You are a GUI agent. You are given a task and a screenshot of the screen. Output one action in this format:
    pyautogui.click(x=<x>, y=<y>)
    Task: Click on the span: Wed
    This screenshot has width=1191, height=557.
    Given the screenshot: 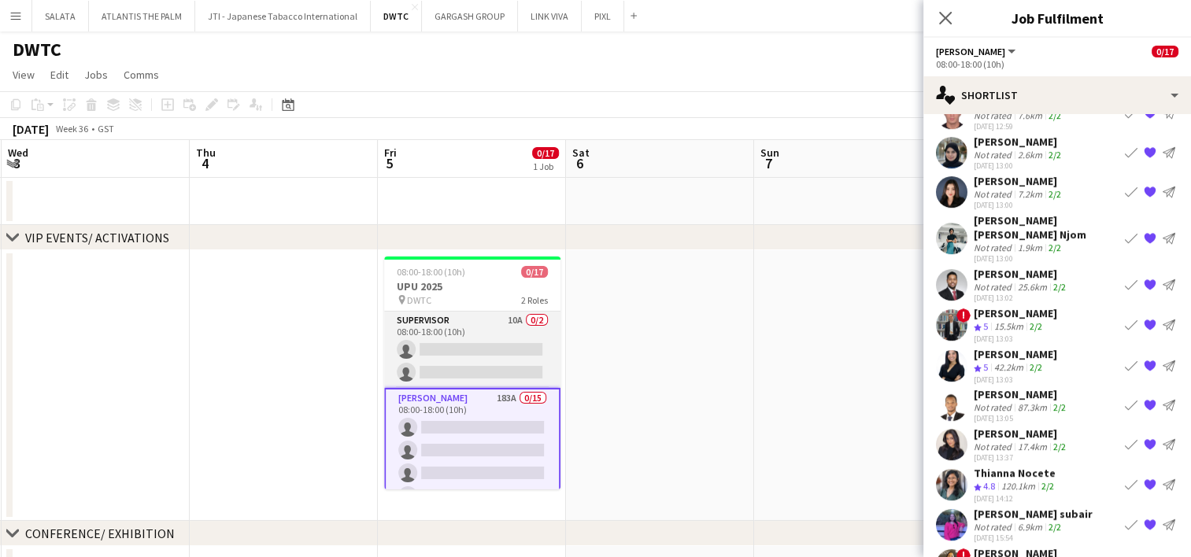 What is the action you would take?
    pyautogui.click(x=18, y=153)
    